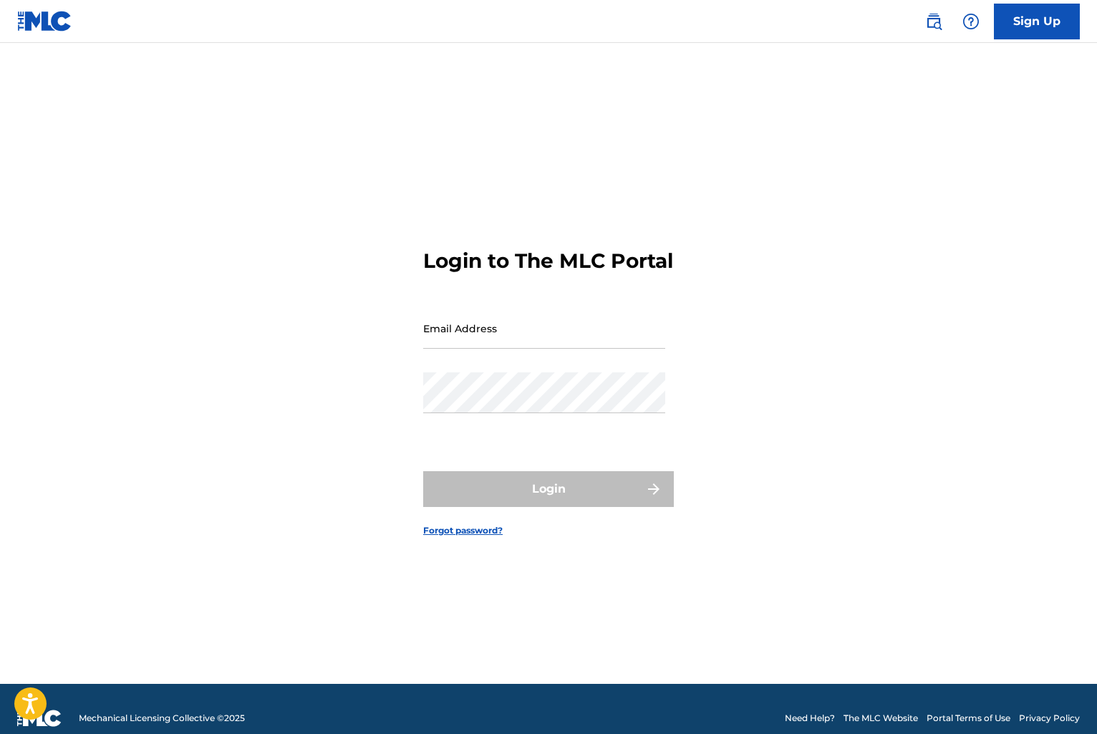 This screenshot has width=1097, height=734. Describe the element at coordinates (462, 530) in the screenshot. I see `a: Forgot password?` at that location.